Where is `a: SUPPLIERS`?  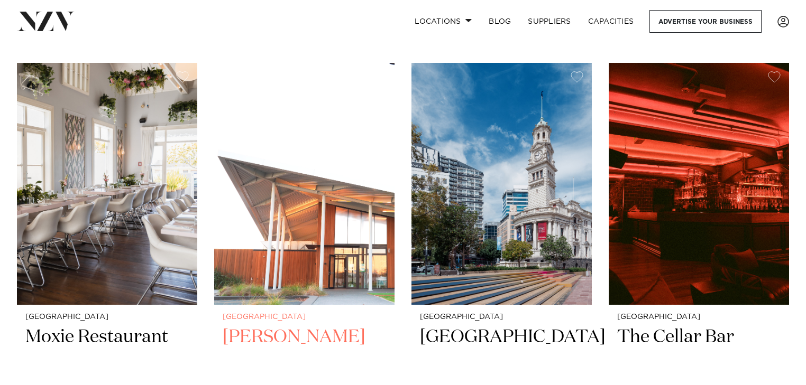 a: SUPPLIERS is located at coordinates (549, 21).